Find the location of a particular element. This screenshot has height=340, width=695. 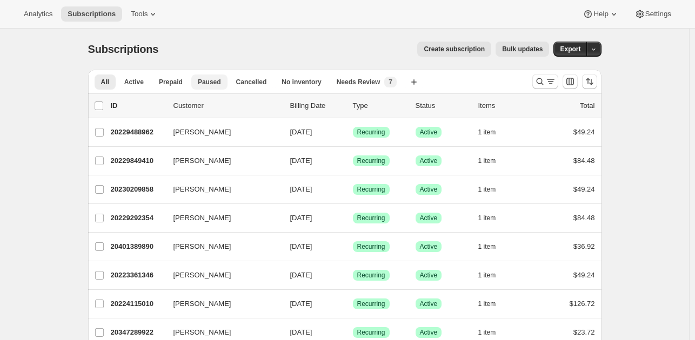

p: 20229292354 is located at coordinates (138, 218).